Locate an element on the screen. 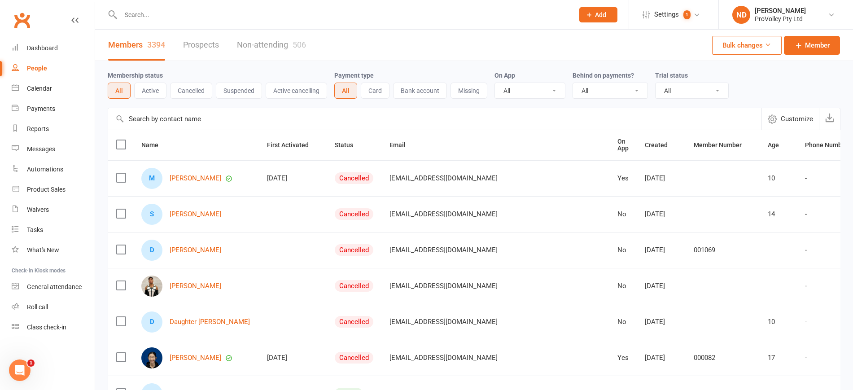 The image size is (853, 390). button: Card is located at coordinates (375, 91).